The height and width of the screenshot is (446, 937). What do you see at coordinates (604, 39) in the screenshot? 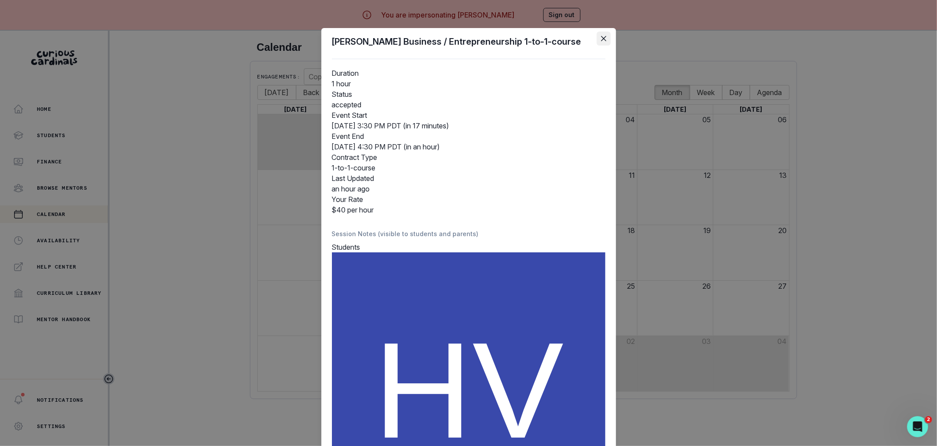
I see `button: Close` at bounding box center [604, 39].